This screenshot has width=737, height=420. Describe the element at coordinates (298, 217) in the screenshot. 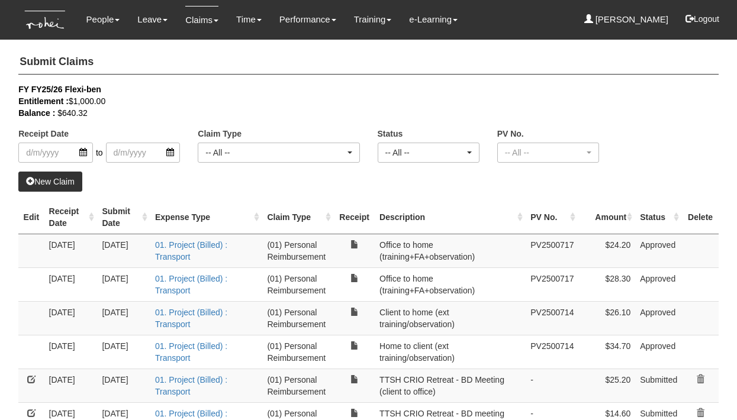

I see `th: Claim Type : activate to sort column ascending` at that location.